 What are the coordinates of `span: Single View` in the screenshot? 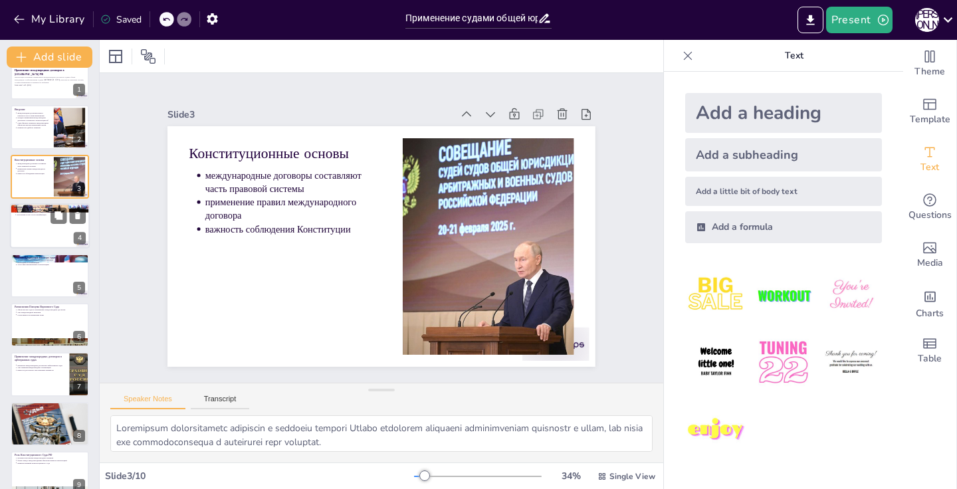 It's located at (632, 477).